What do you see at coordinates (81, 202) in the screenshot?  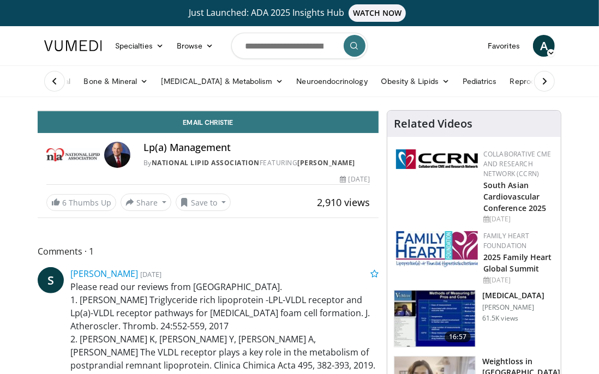 I see `a: 6 Thumbs Up` at bounding box center [81, 202].